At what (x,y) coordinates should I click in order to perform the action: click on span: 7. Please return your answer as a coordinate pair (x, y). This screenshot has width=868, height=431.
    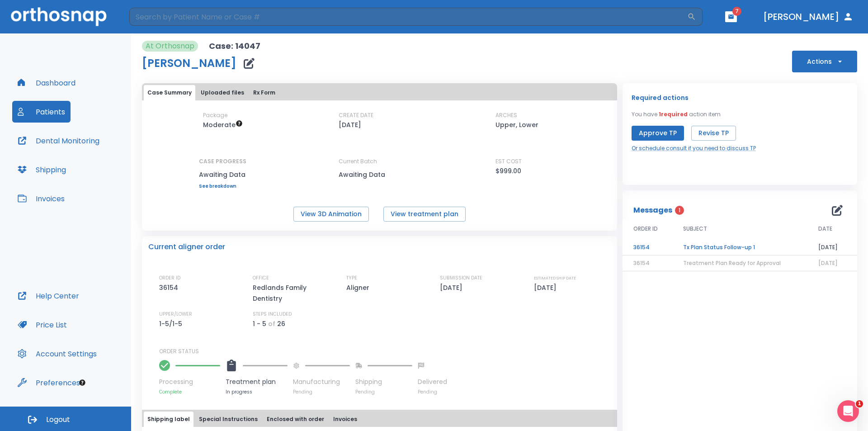
    Looking at the image, I should click on (737, 11).